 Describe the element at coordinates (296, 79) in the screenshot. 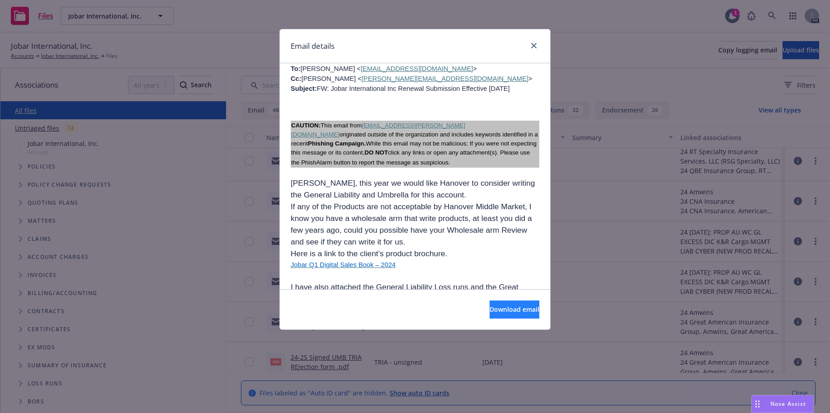

I see `b: Cc:` at that location.